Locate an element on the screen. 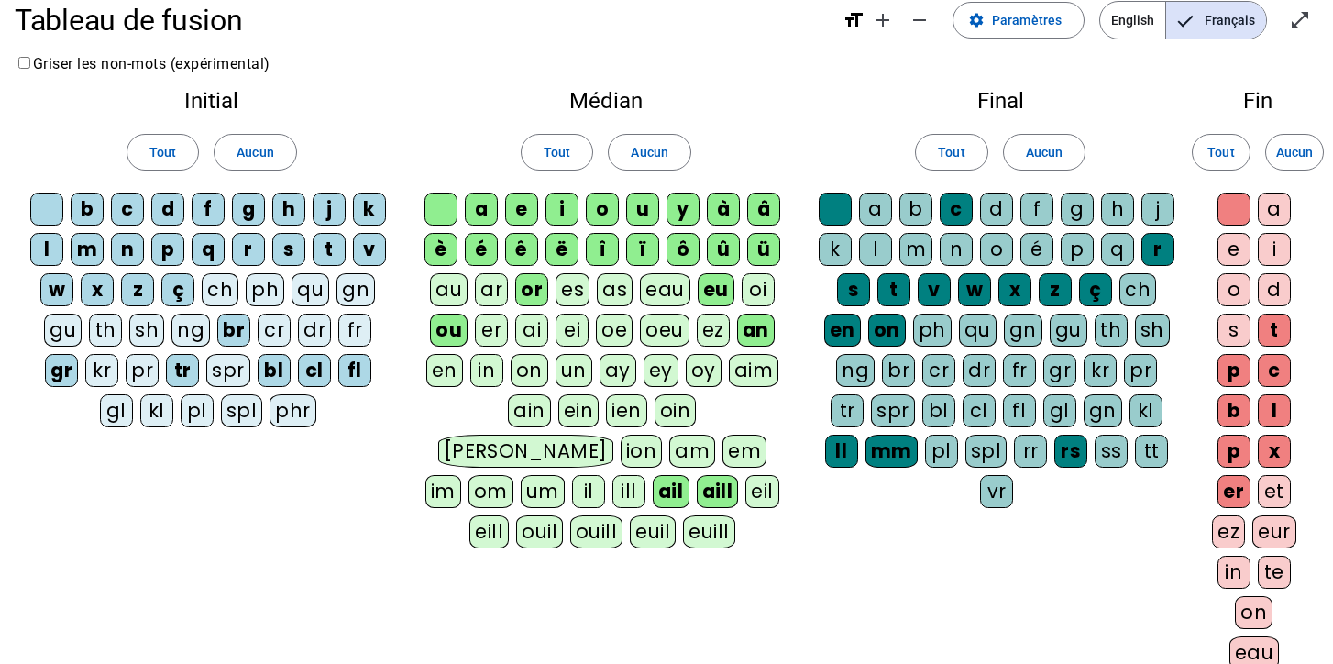  div: cl is located at coordinates (315, 370).